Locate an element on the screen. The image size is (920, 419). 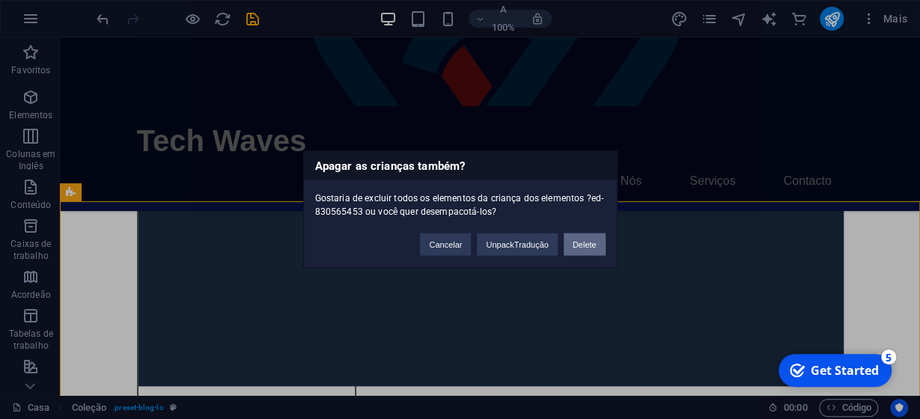
button: UnpackTradução is located at coordinates (517, 245).